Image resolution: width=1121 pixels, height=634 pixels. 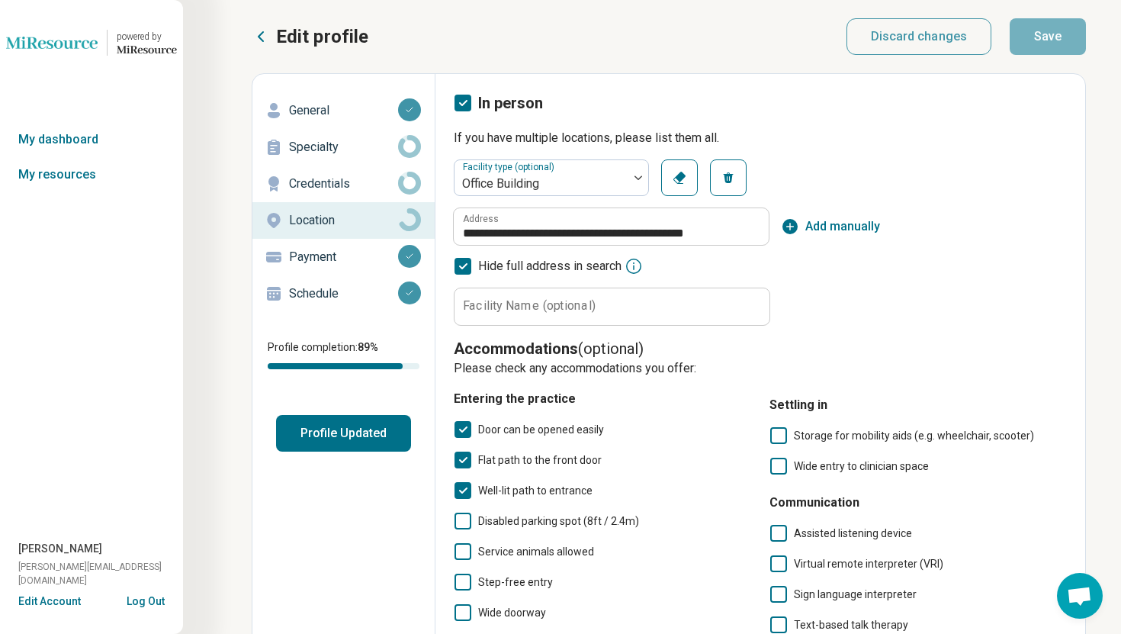 I want to click on span: Virtual remote interpreter (VRI), so click(x=869, y=564).